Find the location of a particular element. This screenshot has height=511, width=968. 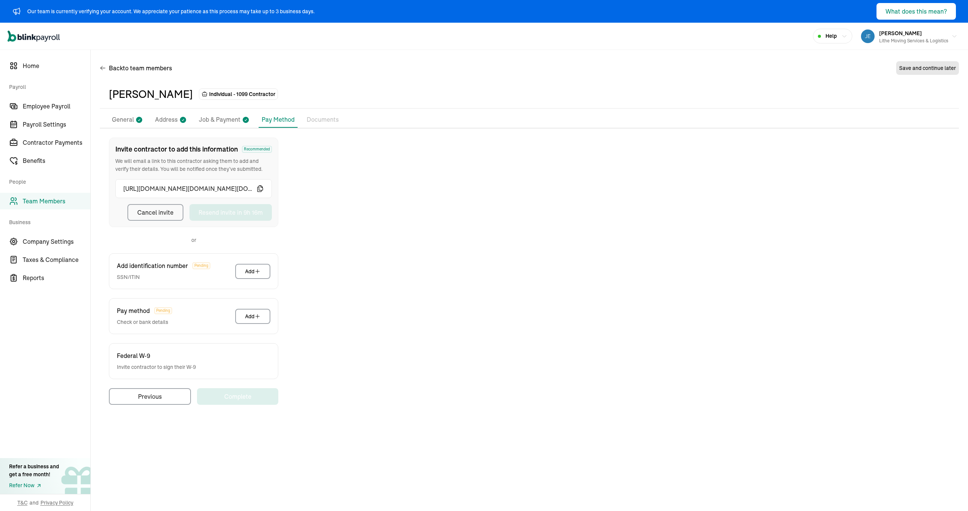

div: Refer Now is located at coordinates (34, 485).